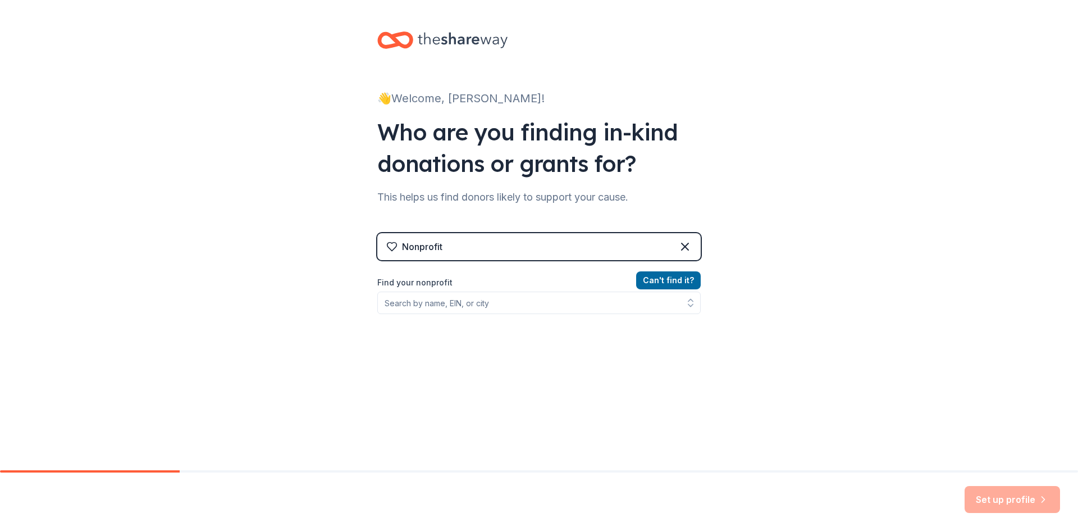  I want to click on div: This helps us find donors likely to support your cause., so click(539, 197).